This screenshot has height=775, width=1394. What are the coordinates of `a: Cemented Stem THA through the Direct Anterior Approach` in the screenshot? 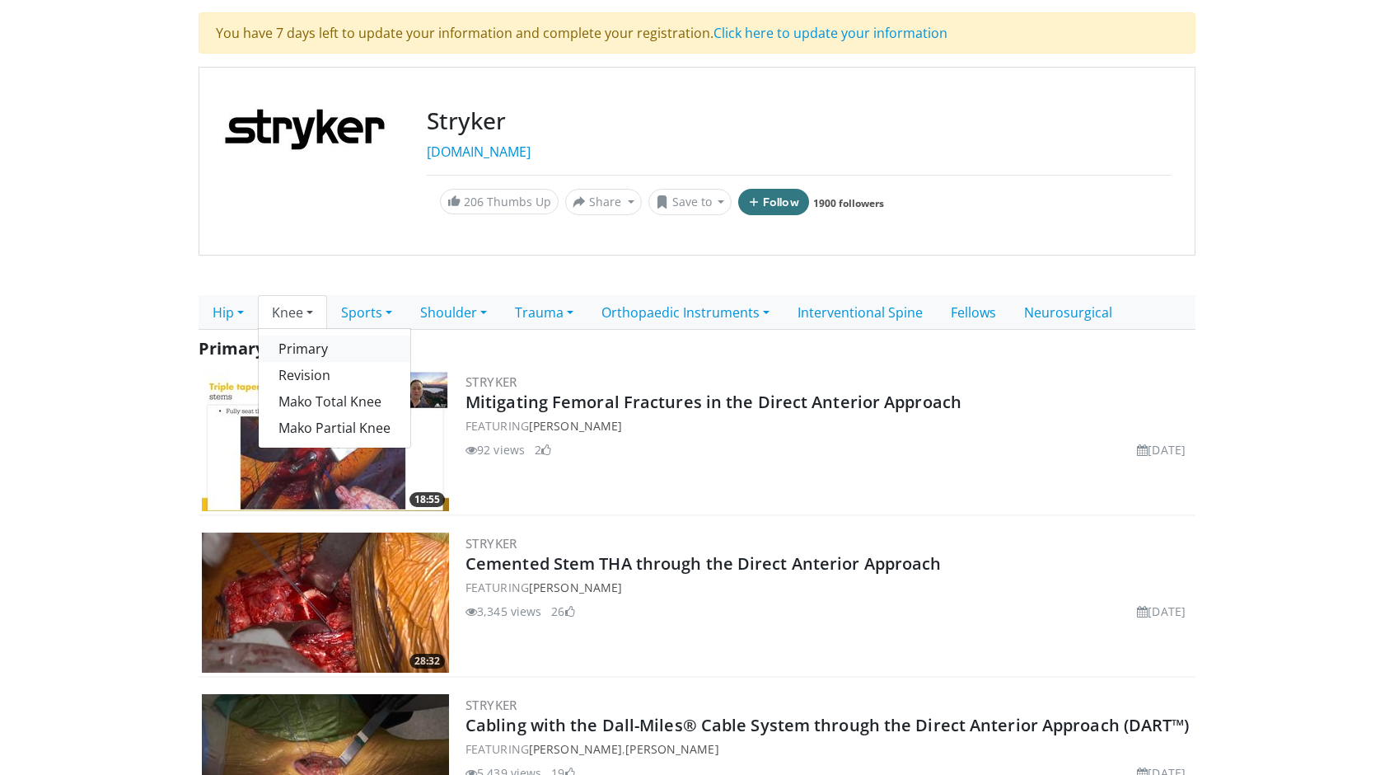 It's located at (703, 563).